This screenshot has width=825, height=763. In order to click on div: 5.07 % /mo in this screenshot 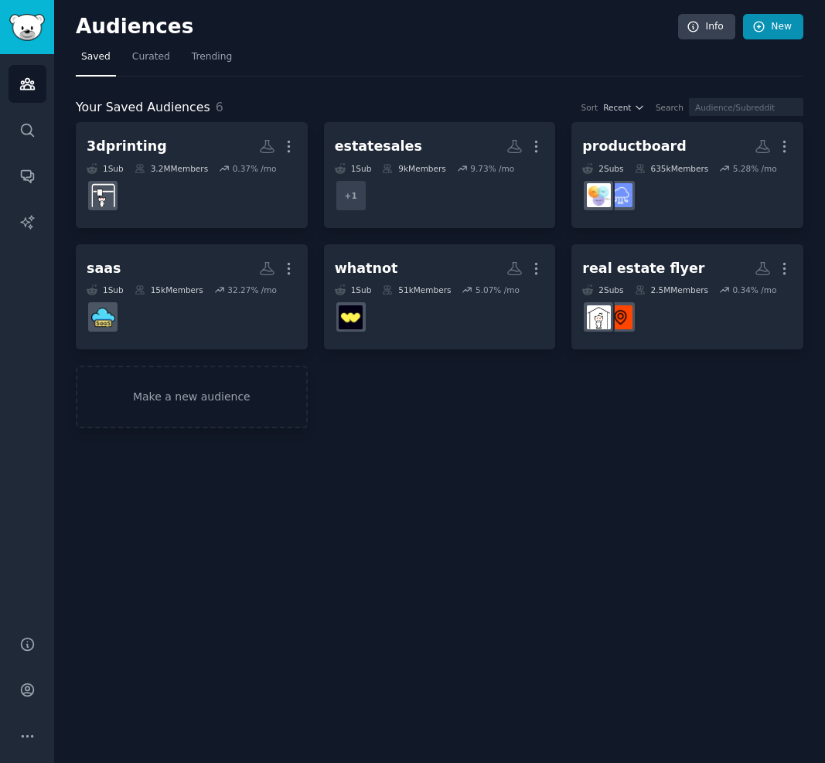, I will do `click(497, 290)`.